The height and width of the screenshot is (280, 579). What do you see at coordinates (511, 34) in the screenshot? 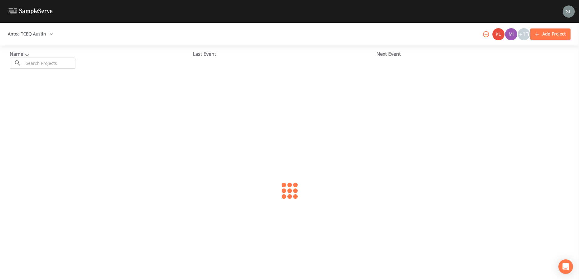
I see `div: Miriaha Caddie` at bounding box center [511, 34].